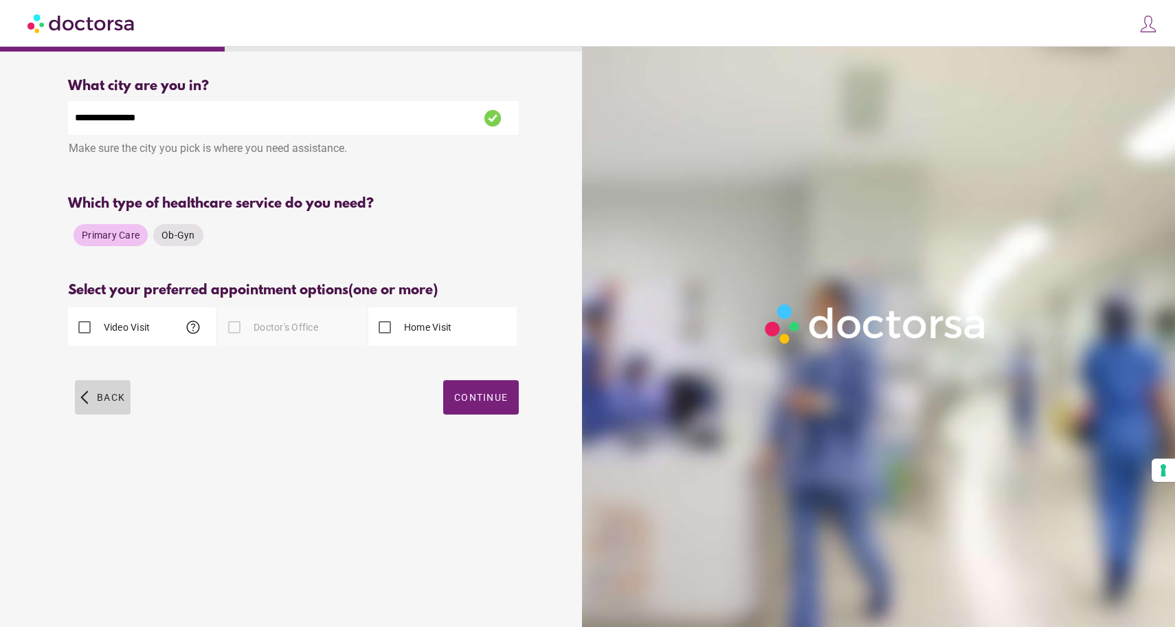  Describe the element at coordinates (293, 290) in the screenshot. I see `div: Select your preferred appointment options` at that location.